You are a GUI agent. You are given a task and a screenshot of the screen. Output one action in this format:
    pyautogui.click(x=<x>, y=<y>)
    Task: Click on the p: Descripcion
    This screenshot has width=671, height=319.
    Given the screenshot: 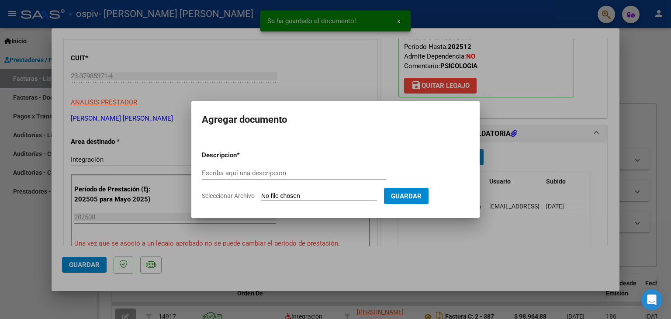 What is the action you would take?
    pyautogui.click(x=242, y=155)
    